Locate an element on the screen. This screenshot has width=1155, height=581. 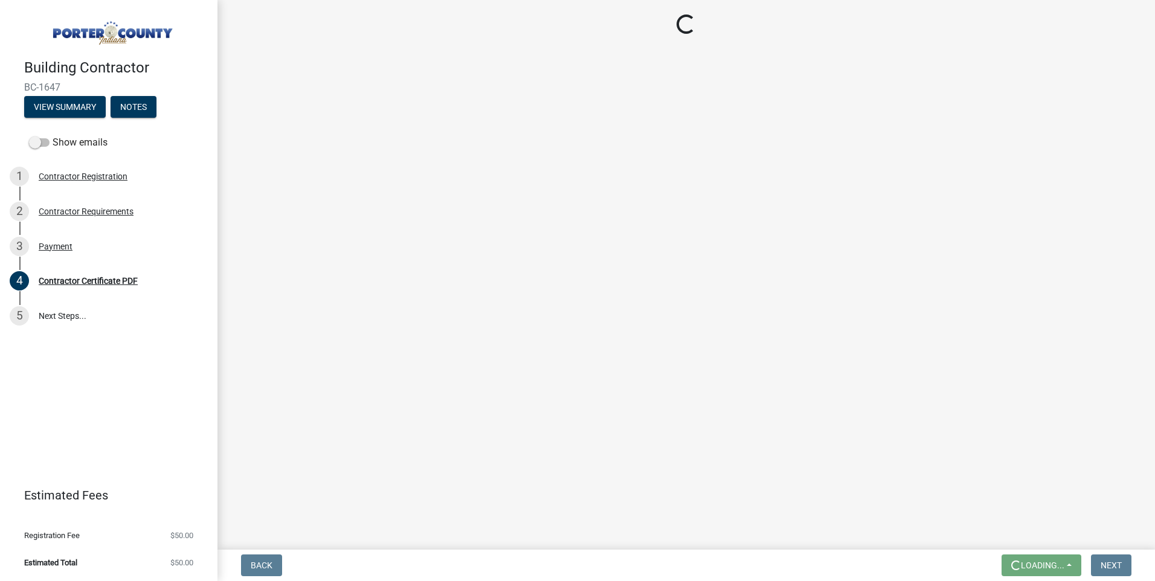
wm-modal-confirm: Notes is located at coordinates (133, 107).